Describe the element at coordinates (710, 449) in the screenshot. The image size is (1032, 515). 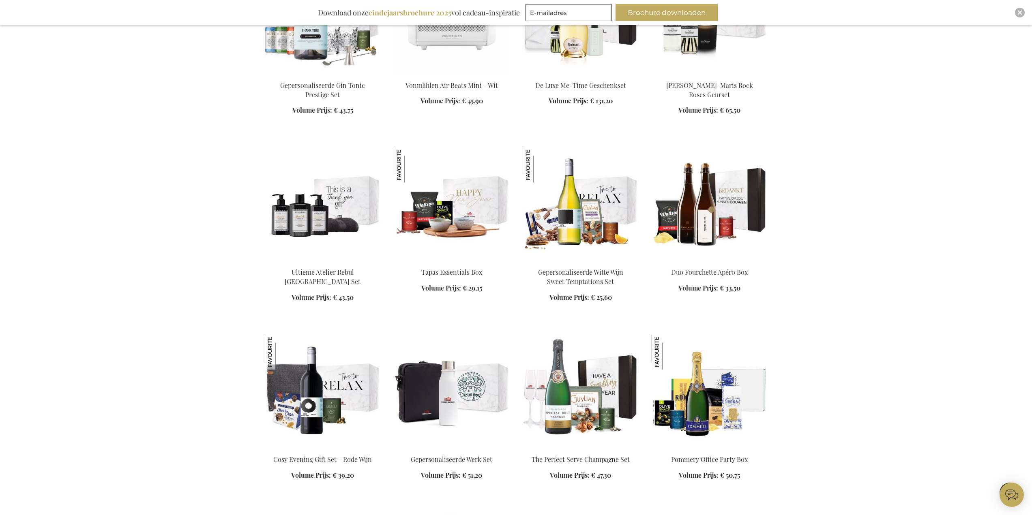
I see `a: Pommery Office Party Box Pommery Office Party Box` at that location.